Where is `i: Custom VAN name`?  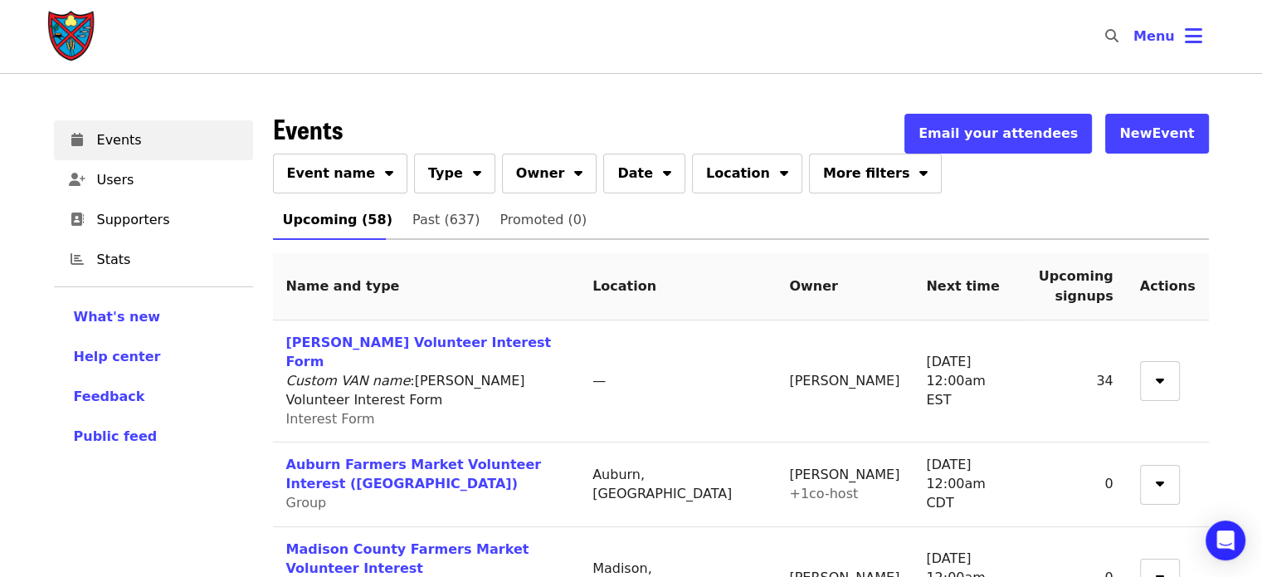 i: Custom VAN name is located at coordinates (348, 380).